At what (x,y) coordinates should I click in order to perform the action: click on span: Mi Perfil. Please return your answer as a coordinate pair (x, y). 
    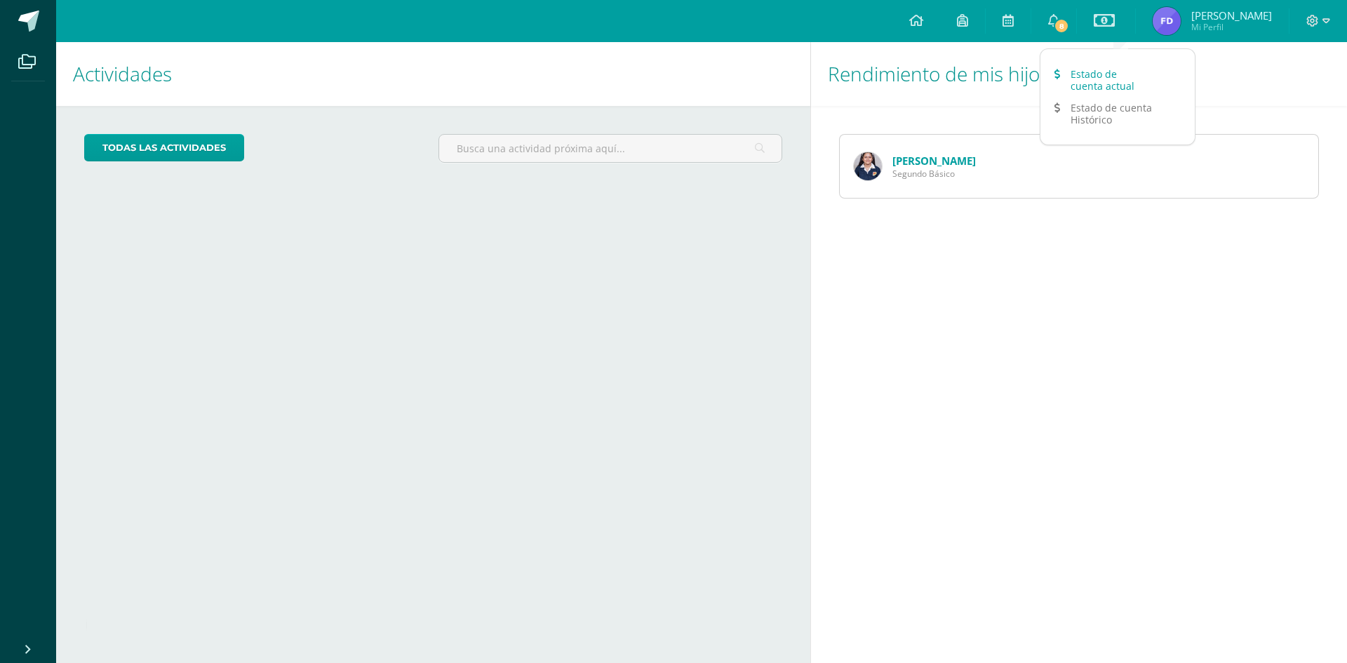
    Looking at the image, I should click on (1231, 27).